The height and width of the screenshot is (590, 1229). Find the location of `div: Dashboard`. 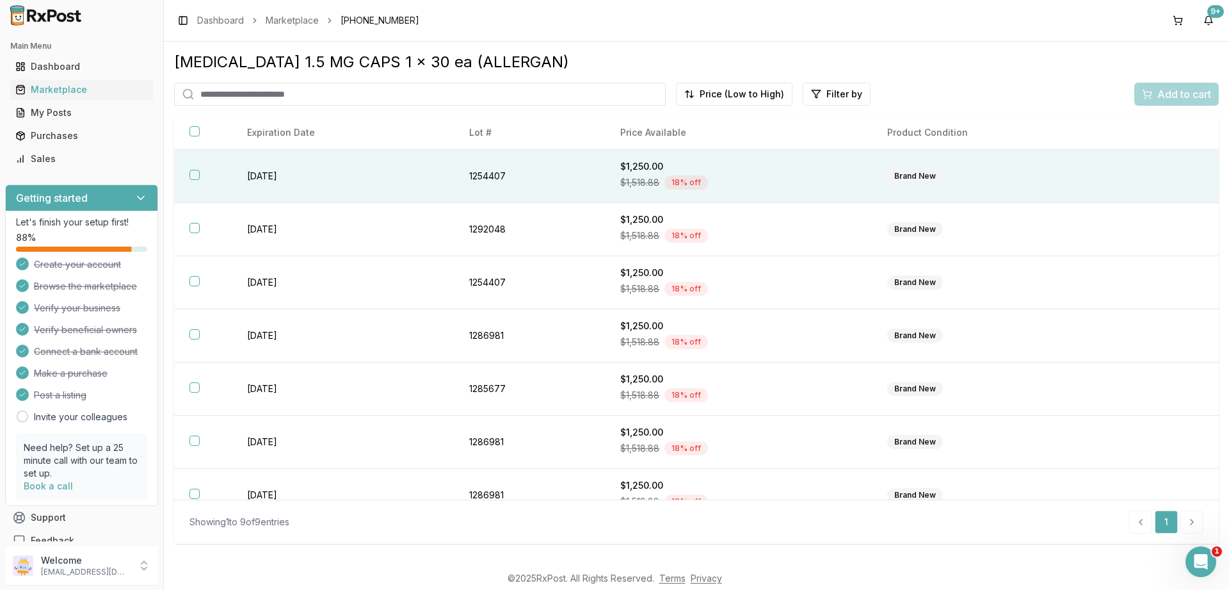

div: Dashboard is located at coordinates (81, 67).